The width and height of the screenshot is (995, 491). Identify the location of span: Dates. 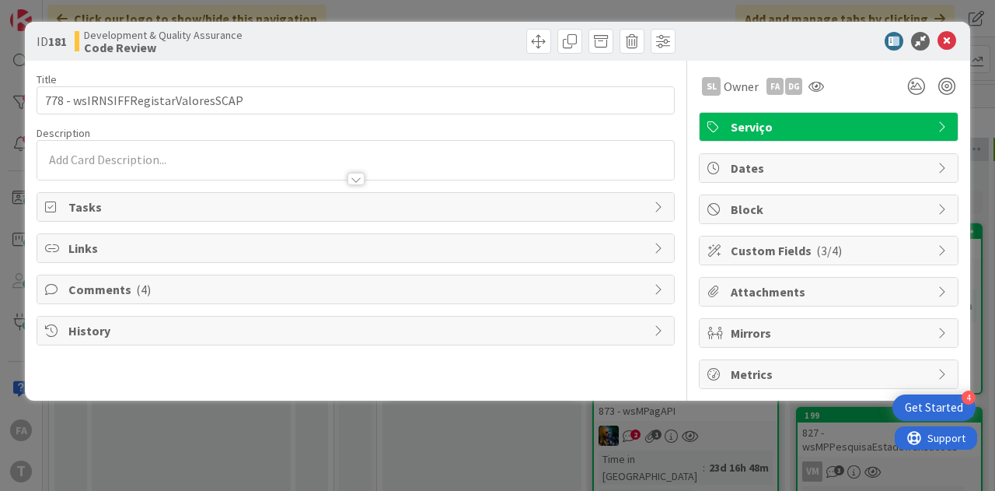
(830, 168).